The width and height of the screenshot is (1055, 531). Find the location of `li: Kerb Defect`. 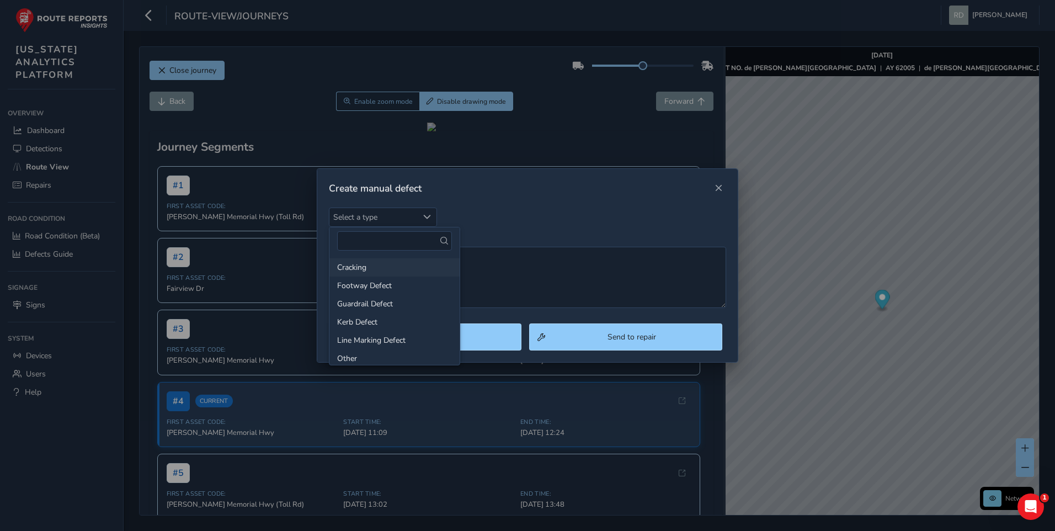

li: Kerb Defect is located at coordinates (395, 322).